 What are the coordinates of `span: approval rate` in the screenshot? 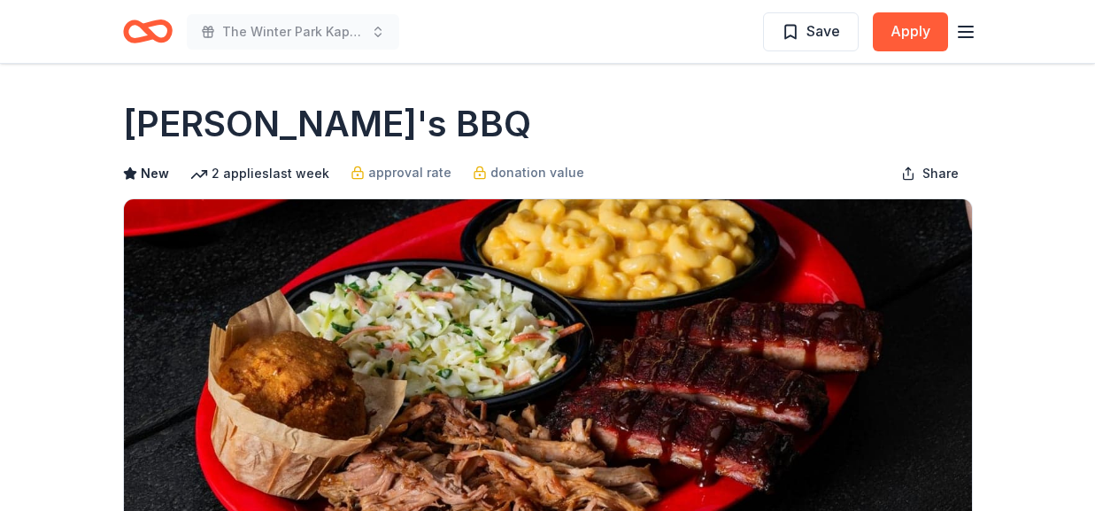 It's located at (410, 173).